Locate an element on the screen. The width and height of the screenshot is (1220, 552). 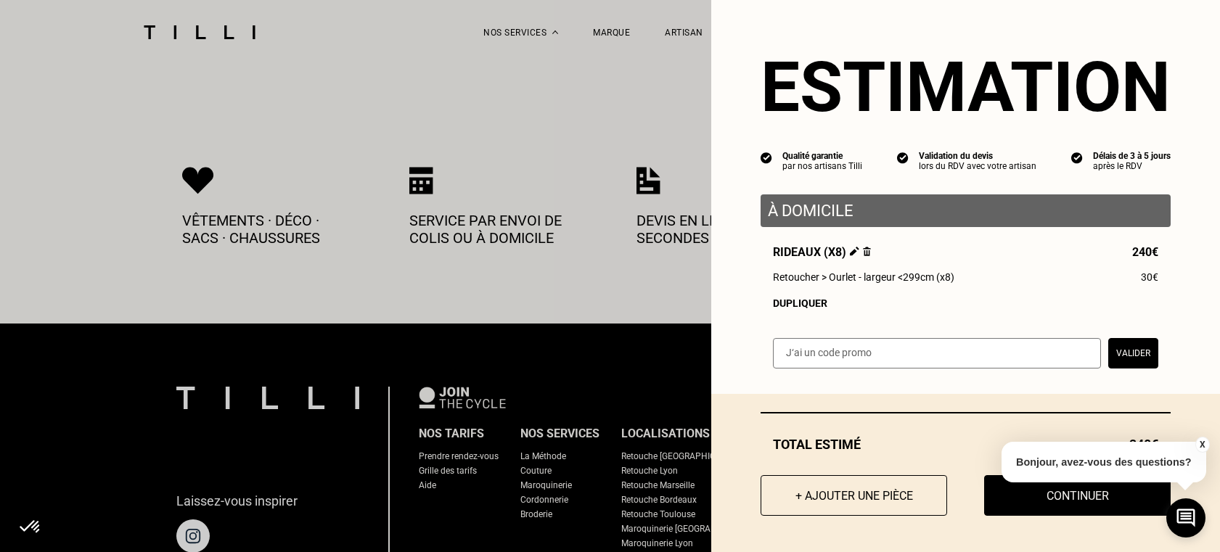
span: Retoucher > Ourlet - largeur <299cm (x8) is located at coordinates (864, 277).